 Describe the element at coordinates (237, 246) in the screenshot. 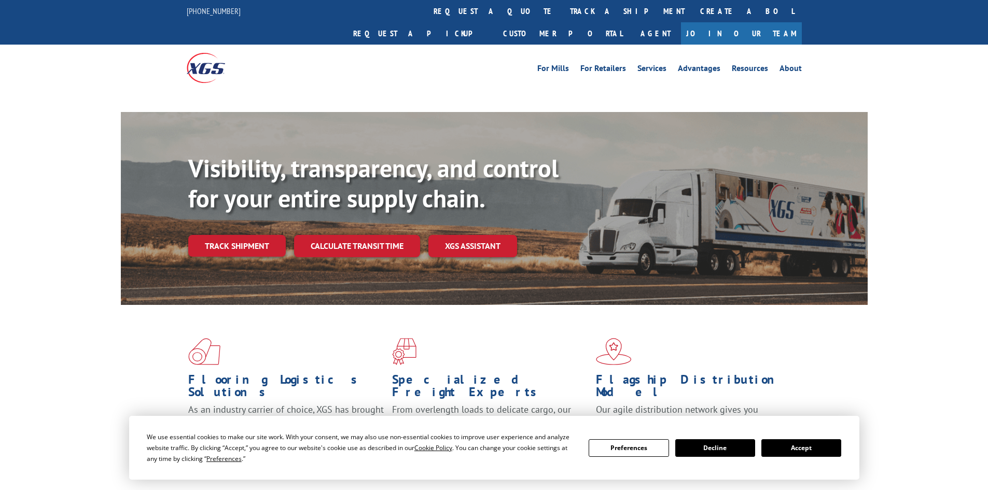

I see `a: Track shipment` at that location.